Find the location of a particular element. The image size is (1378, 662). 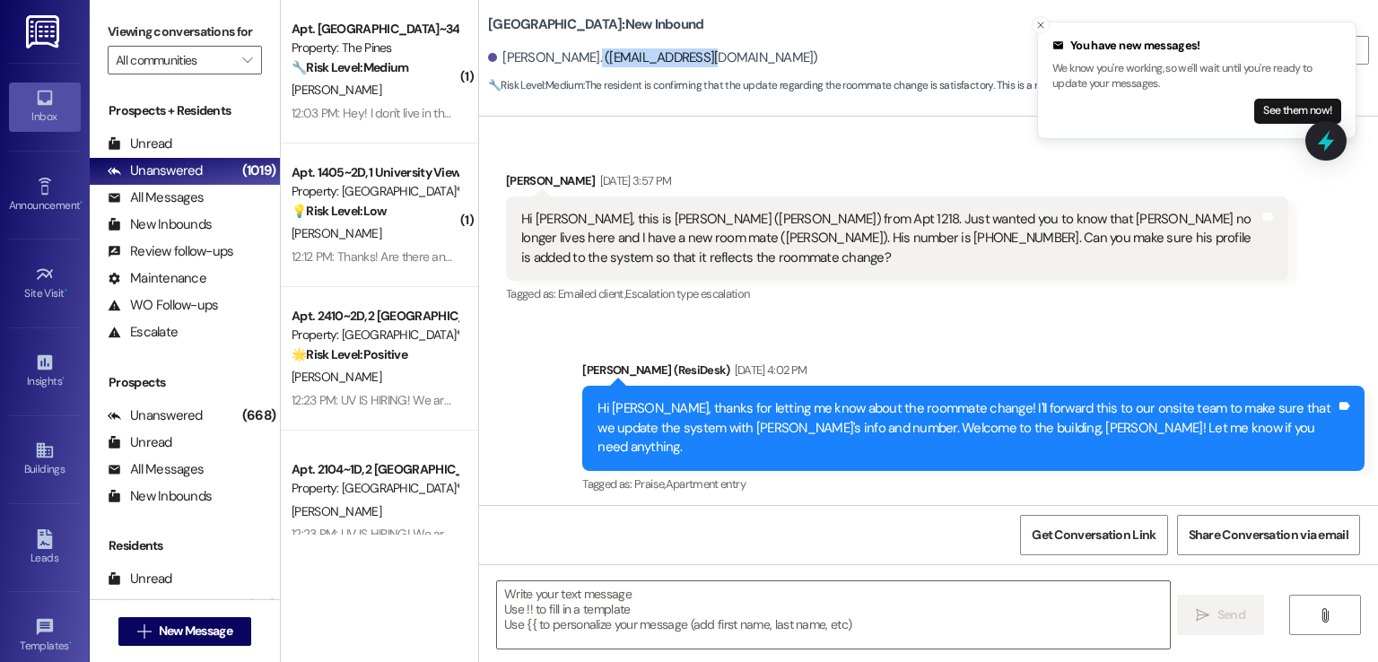

div: WO Follow-ups is located at coordinates (162, 305).